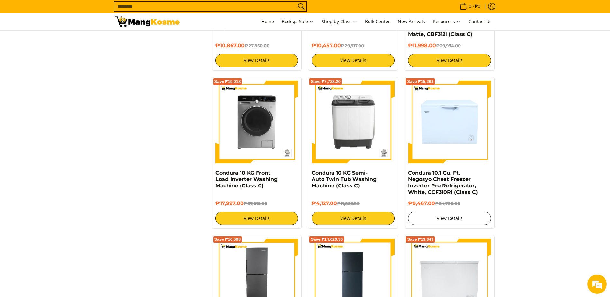 This screenshot has height=297, width=610. Describe the element at coordinates (257, 122) in the screenshot. I see `img: Condura 10 KG Front Load Inverter Washing Machine (Class C)` at that location.